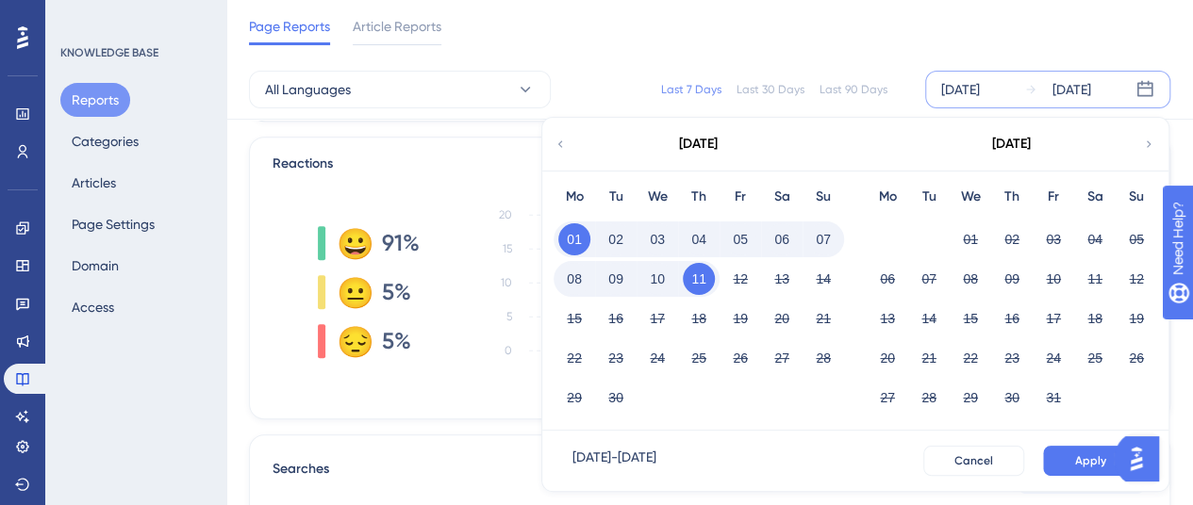 The height and width of the screenshot is (505, 1193). What do you see at coordinates (505, 215) in the screenshot?
I see `tspan: 20` at bounding box center [505, 215].